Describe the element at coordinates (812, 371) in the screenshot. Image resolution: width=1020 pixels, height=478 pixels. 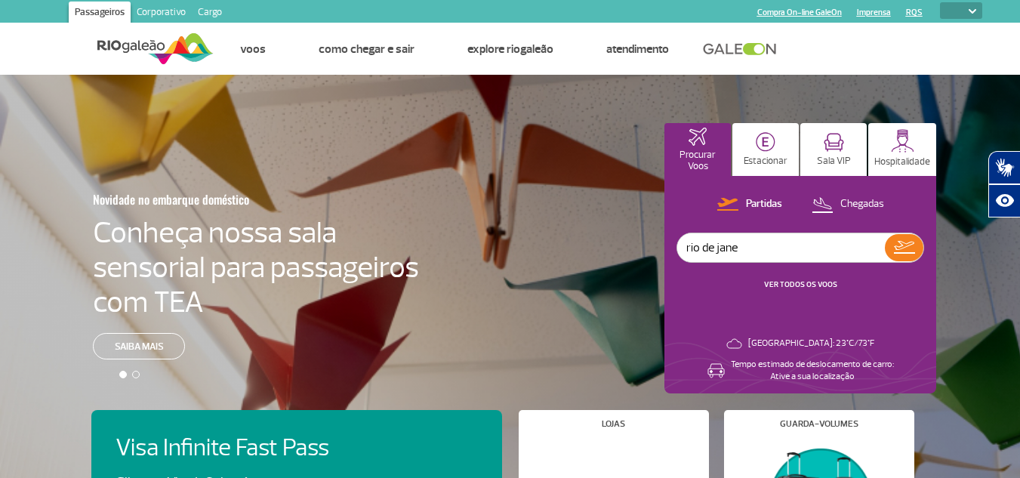
I see `p: Tempo estimado de deslocamento de carro: Ative a sua localização` at that location.